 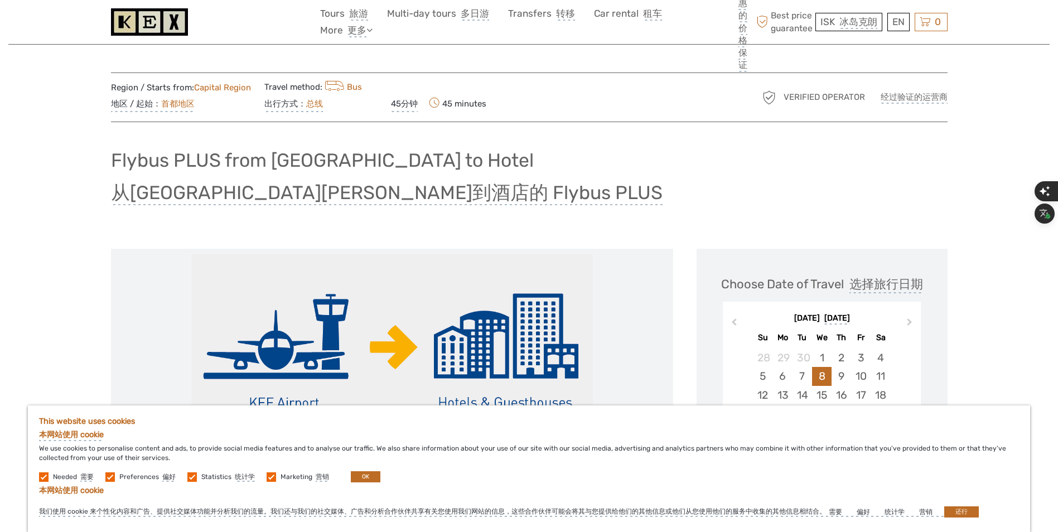 I want to click on div: Sa, so click(x=880, y=337).